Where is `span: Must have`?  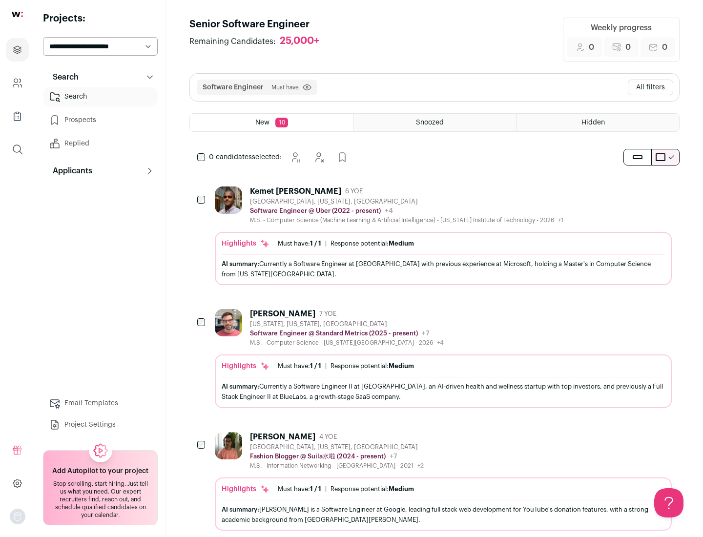
span: Must have is located at coordinates (285, 87).